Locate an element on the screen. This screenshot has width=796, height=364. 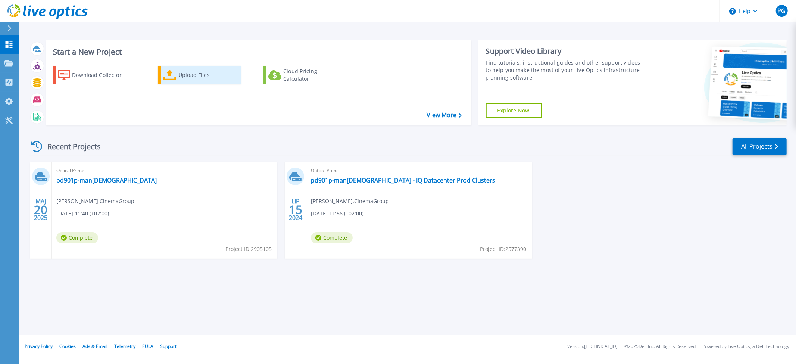
span: Project ID: 2577390 is located at coordinates (503, 249).